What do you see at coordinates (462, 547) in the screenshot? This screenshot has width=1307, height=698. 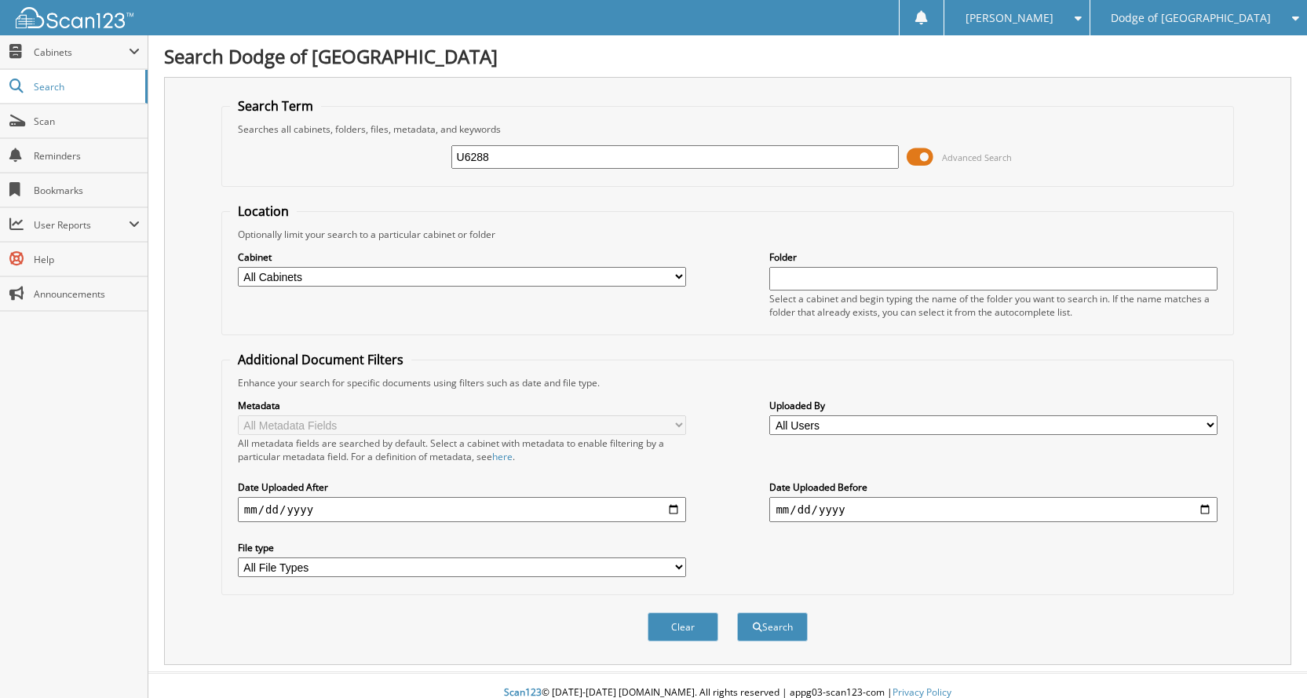 I see `label: File type` at bounding box center [462, 547].